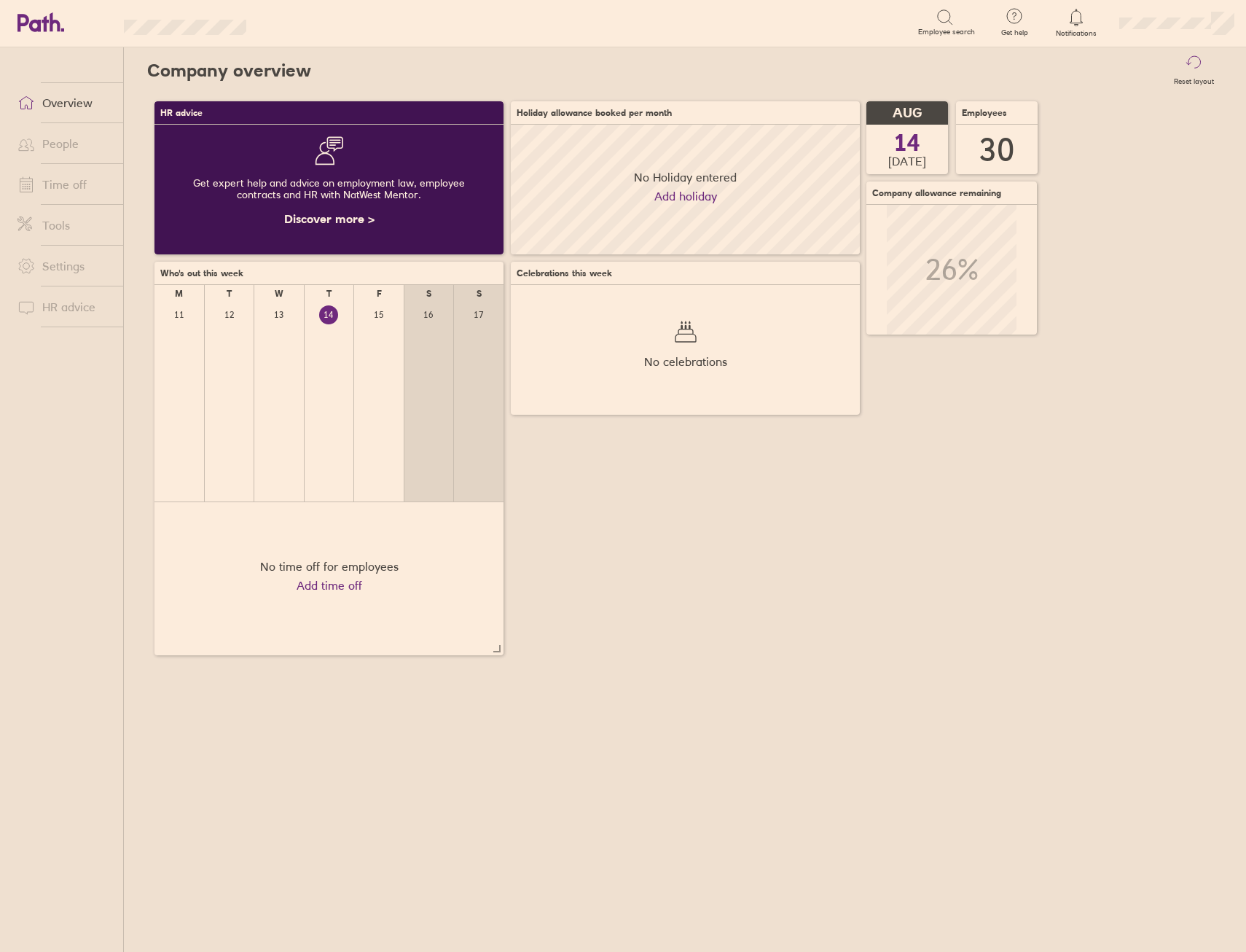 This screenshot has height=952, width=1246. What do you see at coordinates (379, 294) in the screenshot?
I see `div: F` at bounding box center [379, 294].